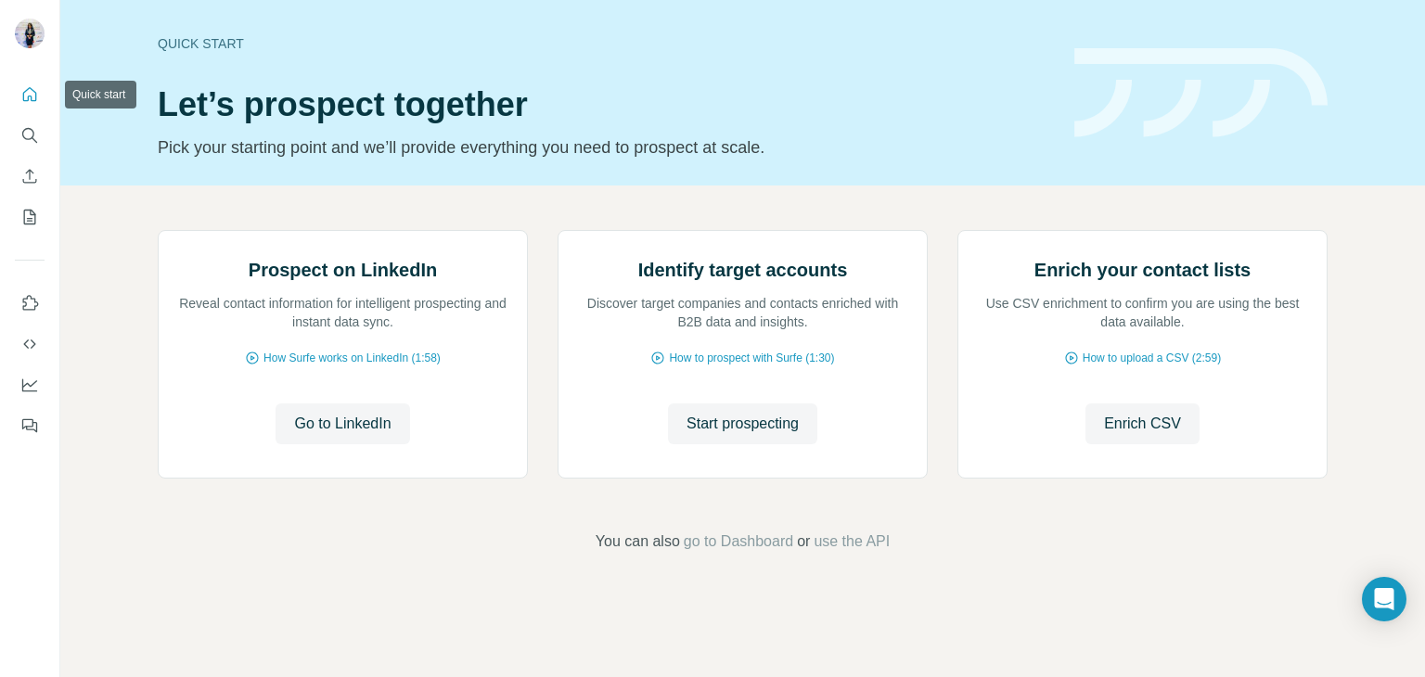 This screenshot has width=1425, height=677. I want to click on h1: Let’s prospect together, so click(605, 105).